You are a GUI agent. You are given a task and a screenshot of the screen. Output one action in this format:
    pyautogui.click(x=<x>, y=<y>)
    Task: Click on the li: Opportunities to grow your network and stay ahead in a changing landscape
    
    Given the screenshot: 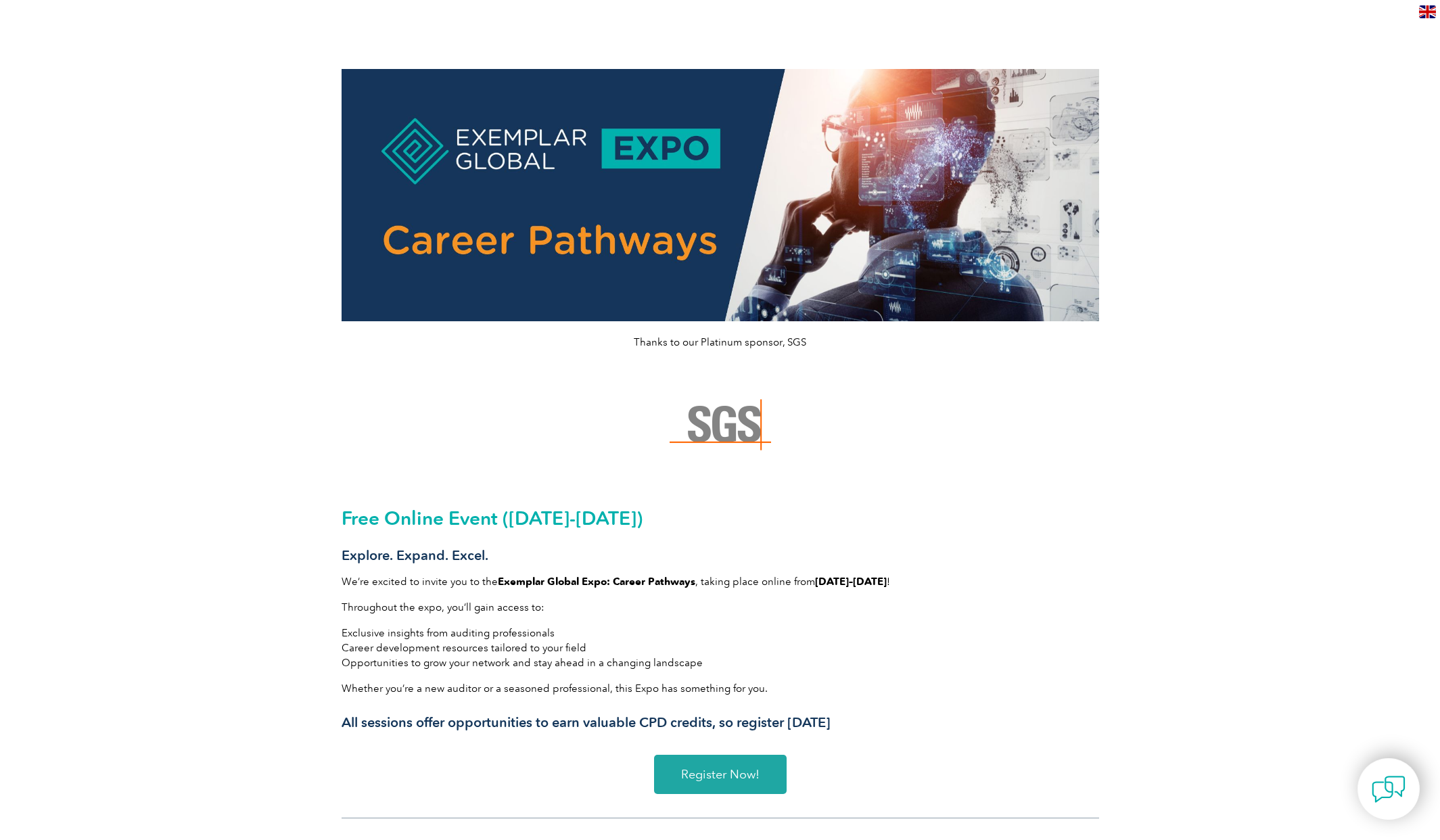 What is the action you would take?
    pyautogui.click(x=720, y=663)
    